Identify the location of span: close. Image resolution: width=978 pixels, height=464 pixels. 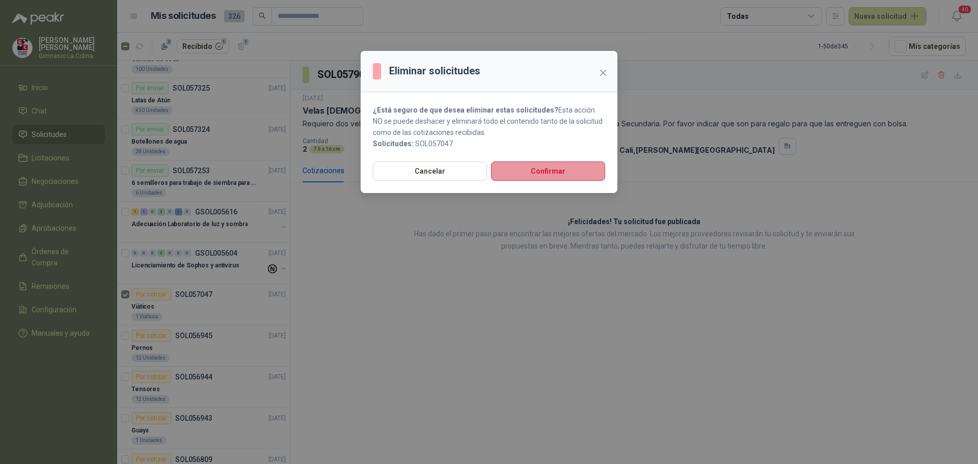
(603, 73).